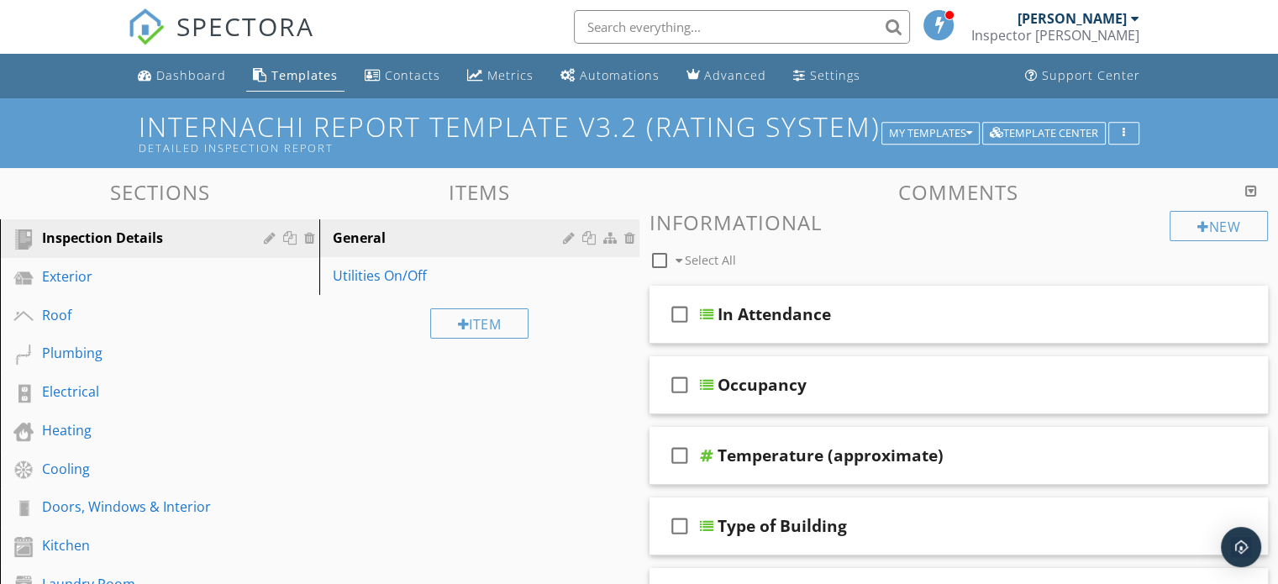  Describe the element at coordinates (510, 75) in the screenshot. I see `div: Metrics` at that location.